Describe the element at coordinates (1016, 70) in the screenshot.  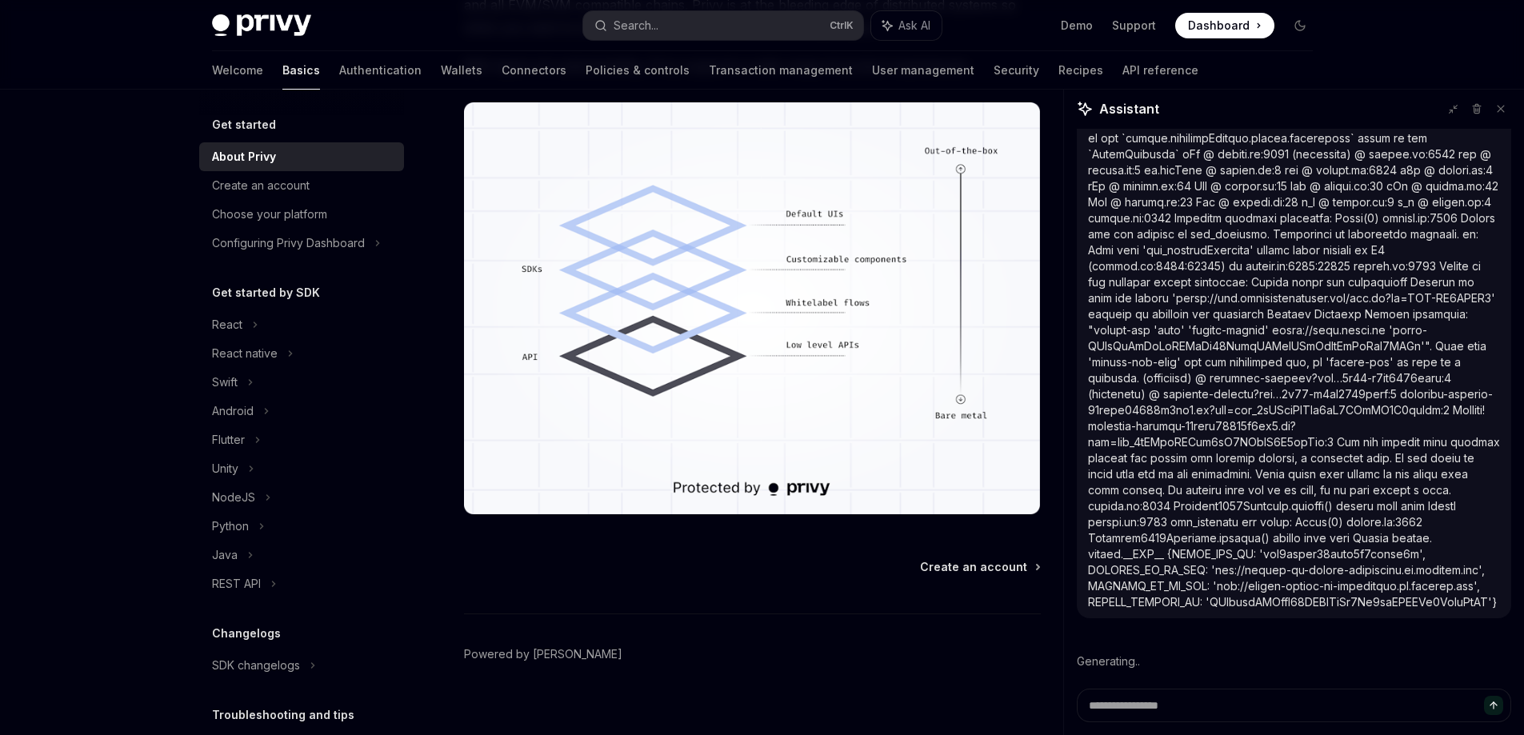
I see `a: Security` at that location.